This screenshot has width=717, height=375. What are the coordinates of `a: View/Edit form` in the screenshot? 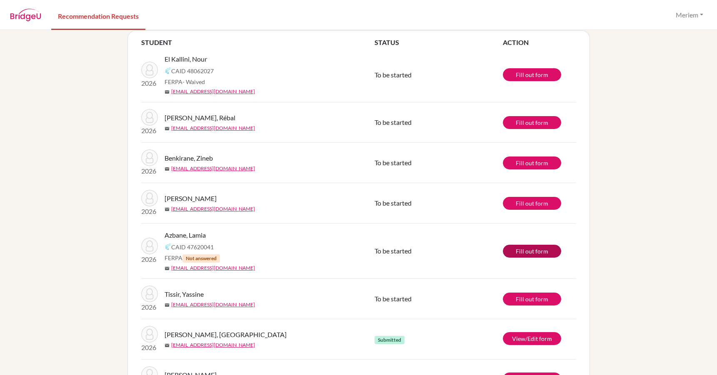 It's located at (532, 339).